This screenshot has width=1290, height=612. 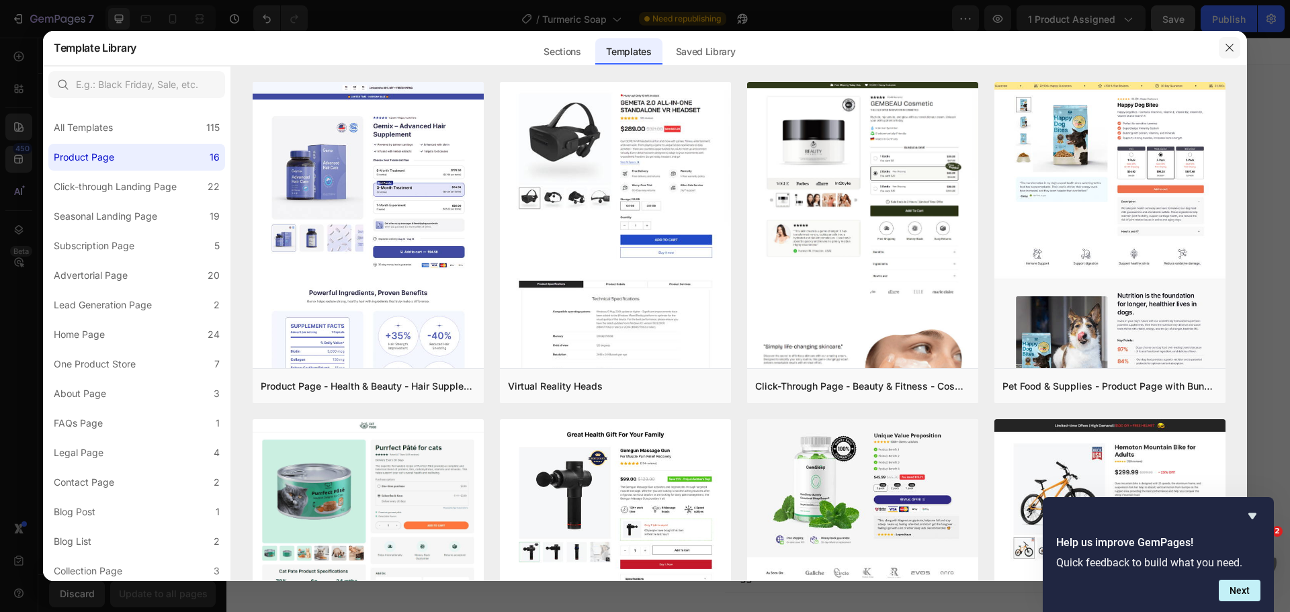 I want to click on p: Suggested use, so click(x=536, y=540).